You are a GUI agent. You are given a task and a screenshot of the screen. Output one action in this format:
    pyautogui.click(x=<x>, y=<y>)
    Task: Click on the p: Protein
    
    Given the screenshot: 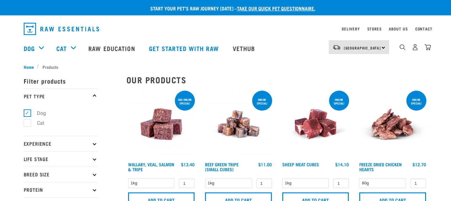 What is the action you would take?
    pyautogui.click(x=61, y=190)
    